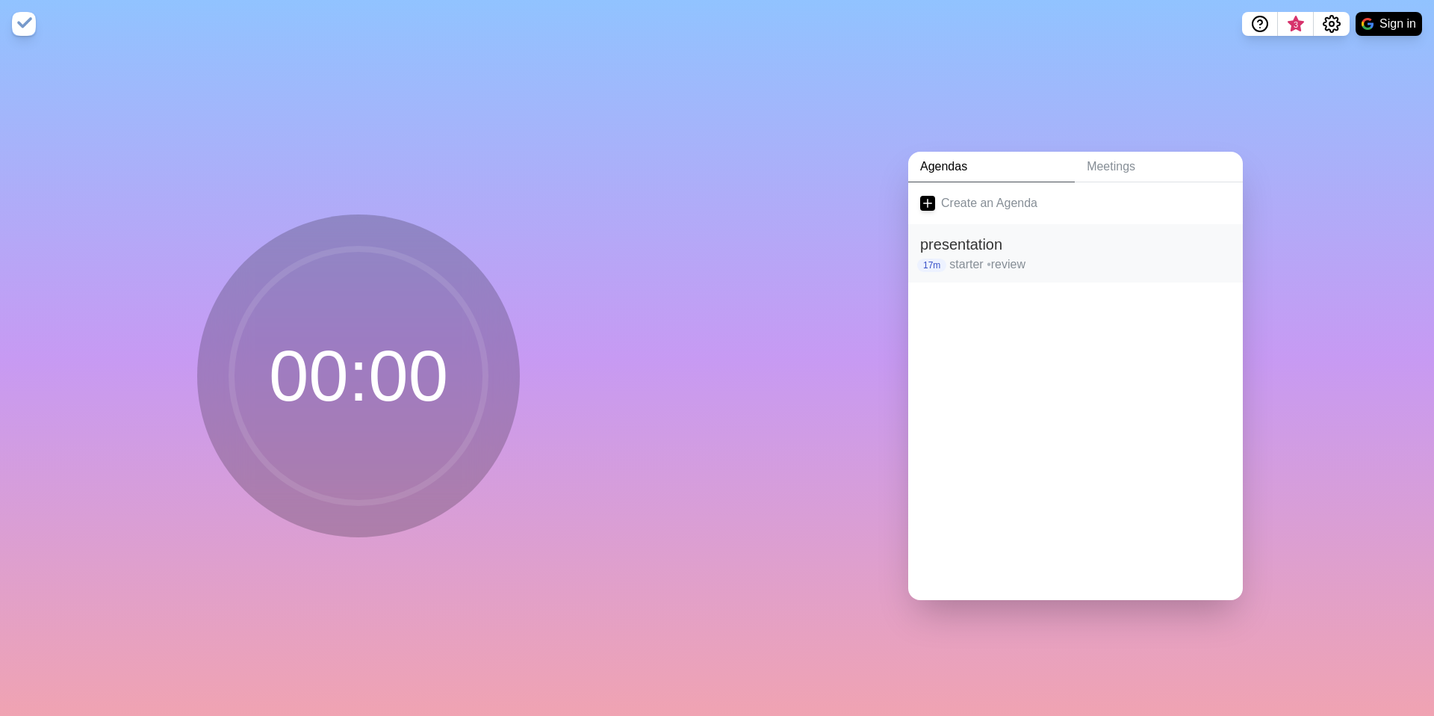 This screenshot has width=1434, height=716. Describe the element at coordinates (1296, 24) in the screenshot. I see `button: What’s new` at that location.